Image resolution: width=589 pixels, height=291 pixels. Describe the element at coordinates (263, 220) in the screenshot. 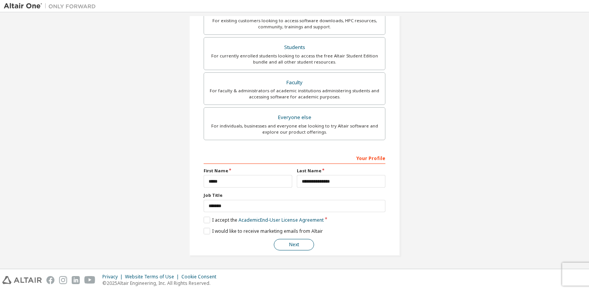

I see `label: I accept the` at that location.